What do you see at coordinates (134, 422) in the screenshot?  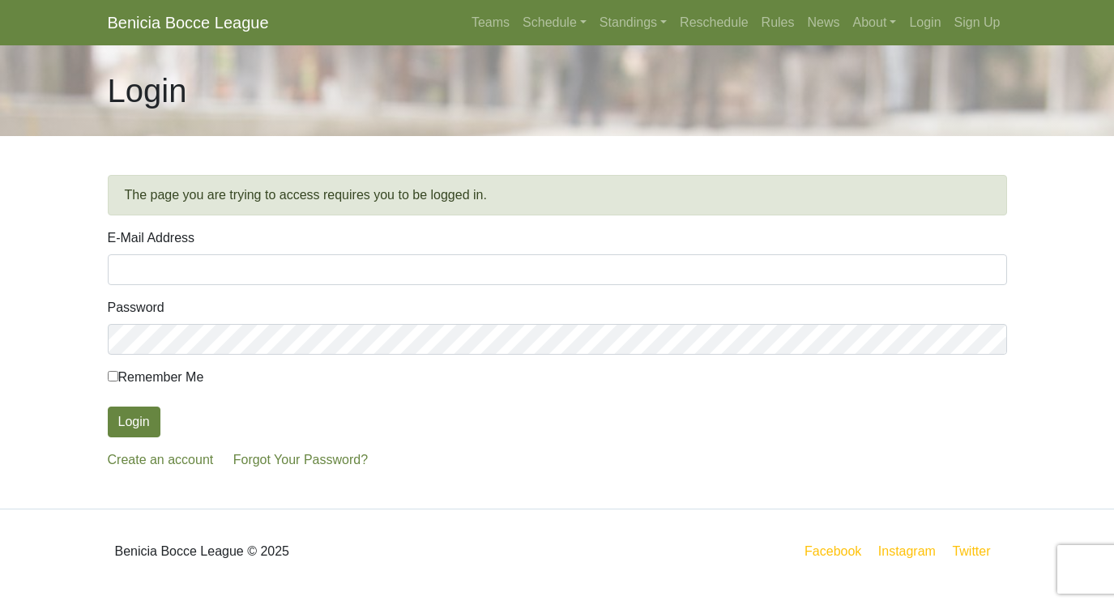 I see `button: Login` at bounding box center [134, 422].